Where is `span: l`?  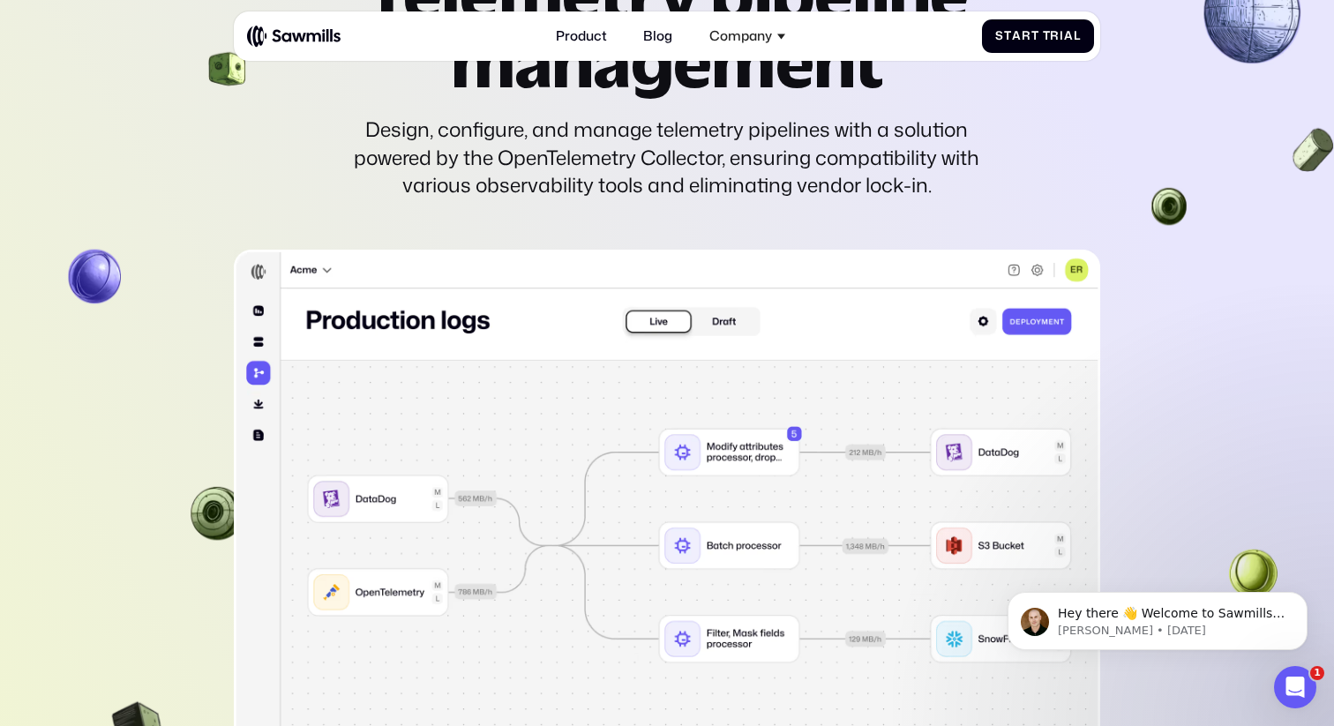
span: l is located at coordinates (1077, 36).